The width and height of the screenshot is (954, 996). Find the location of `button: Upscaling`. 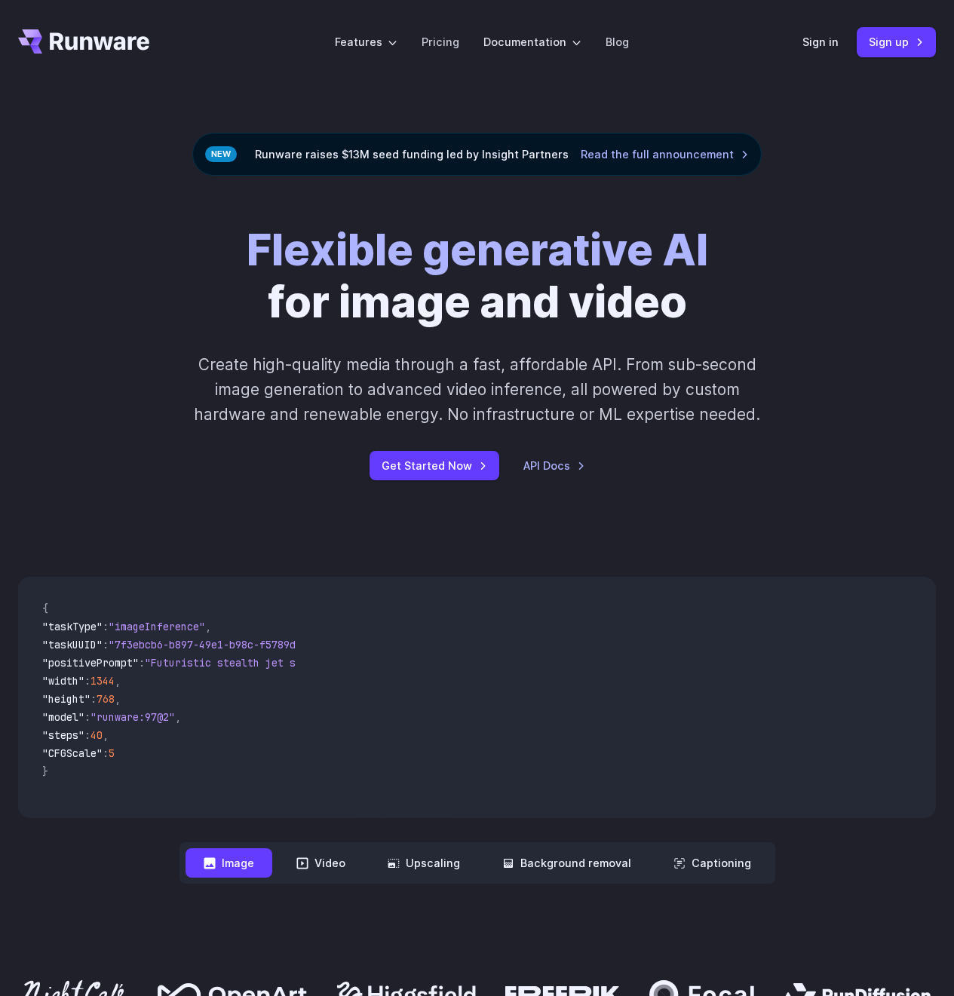

button: Upscaling is located at coordinates (424, 863).